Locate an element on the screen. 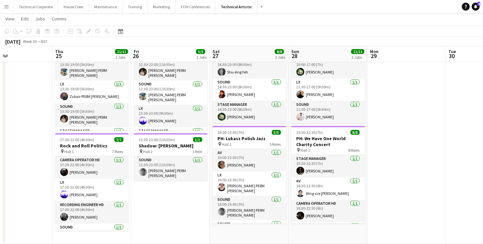 This screenshot has height=244, width=483. a: 4 is located at coordinates (476, 7).